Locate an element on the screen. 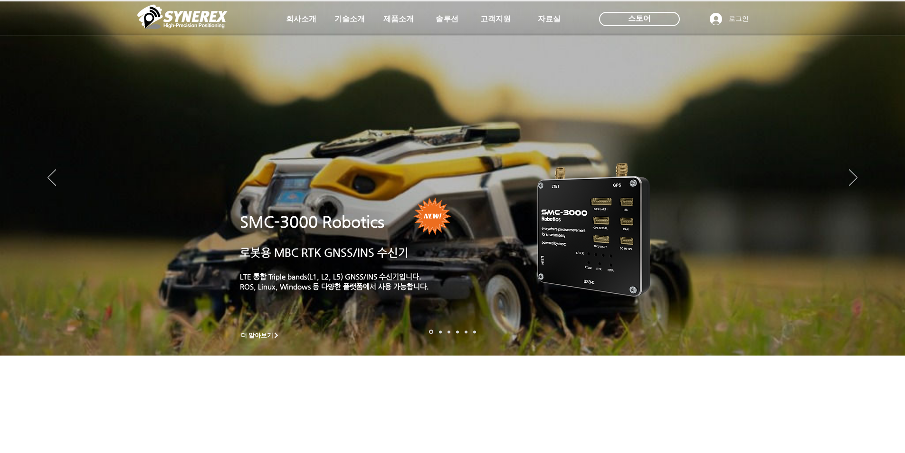  a: 더 알아보기 is located at coordinates (260, 335).